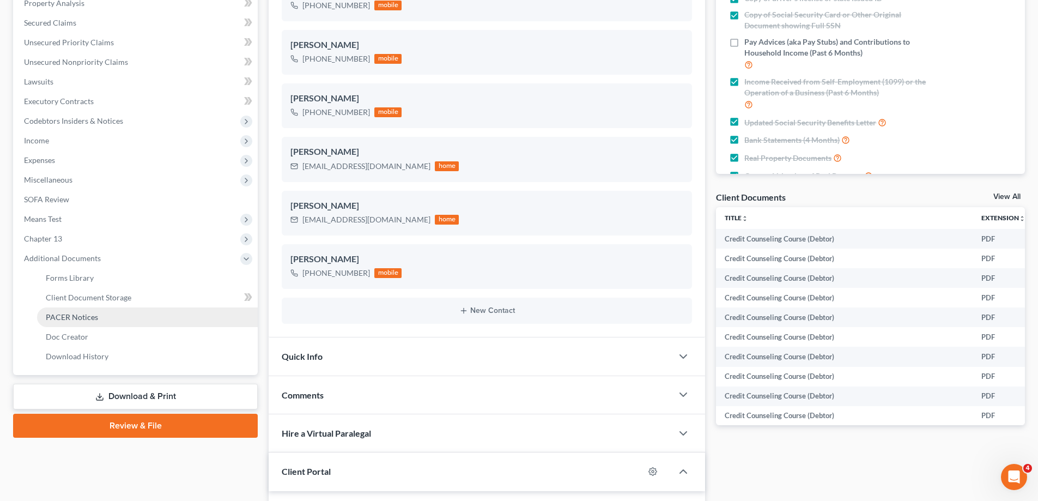 The image size is (1038, 501). What do you see at coordinates (136, 23) in the screenshot?
I see `a: Secured Claims` at bounding box center [136, 23].